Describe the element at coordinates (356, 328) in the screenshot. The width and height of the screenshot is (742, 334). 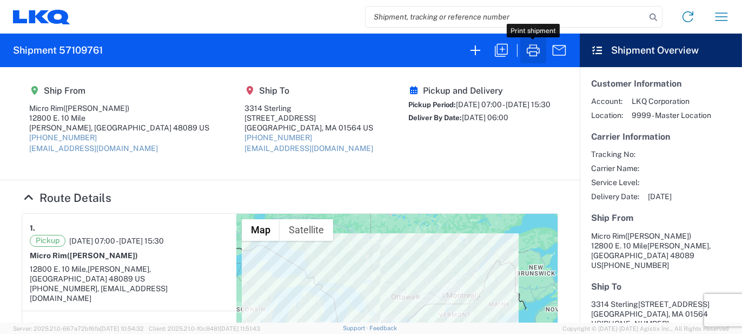
I see `a: Support` at that location.